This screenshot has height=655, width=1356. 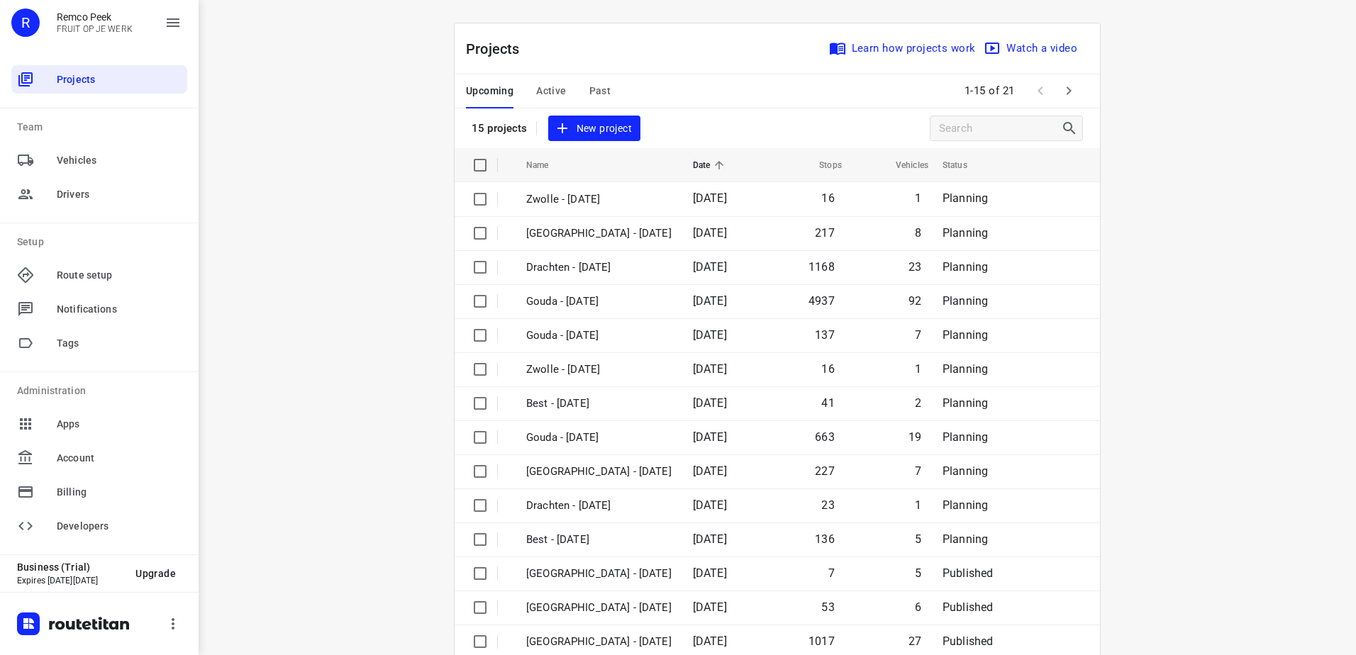 What do you see at coordinates (99, 275) in the screenshot?
I see `div: Route setup` at bounding box center [99, 275].